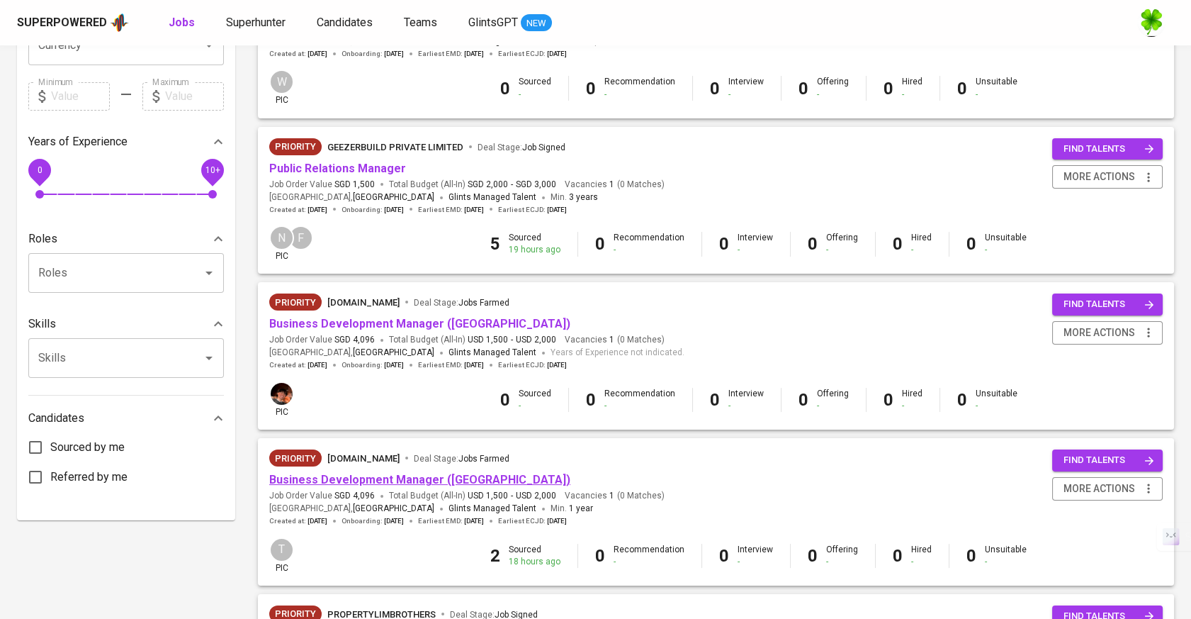 The width and height of the screenshot is (1191, 619). Describe the element at coordinates (39, 169) in the screenshot. I see `span: 0` at that location.